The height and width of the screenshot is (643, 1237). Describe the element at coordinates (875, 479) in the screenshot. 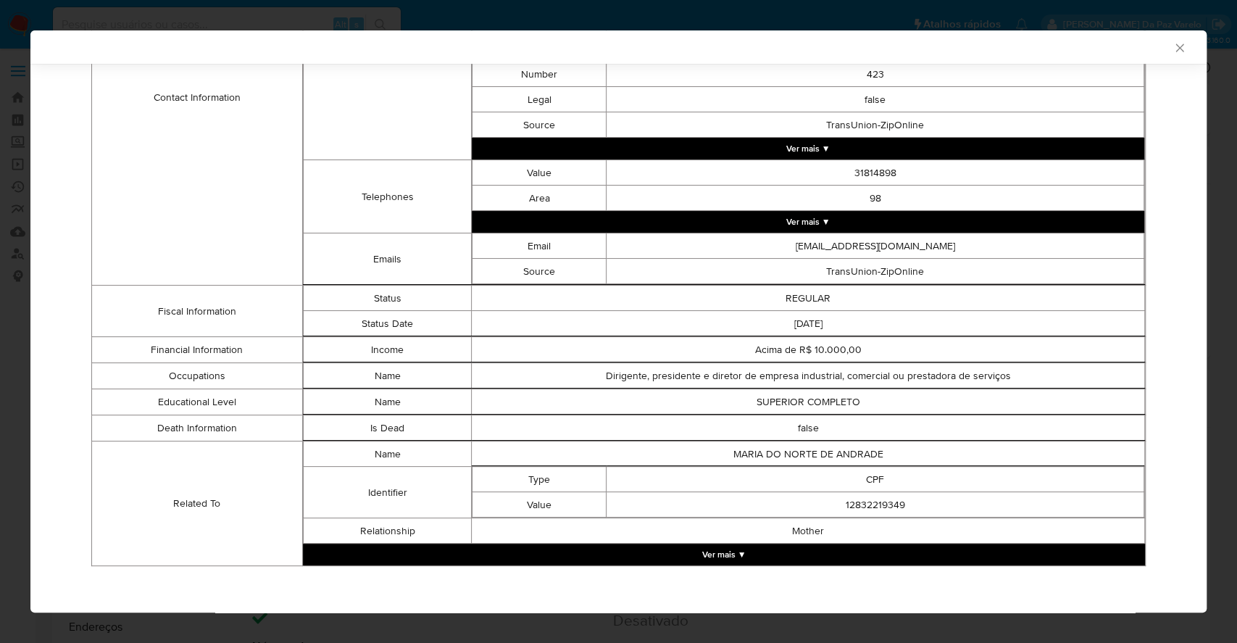

I see `td: CPF` at that location.